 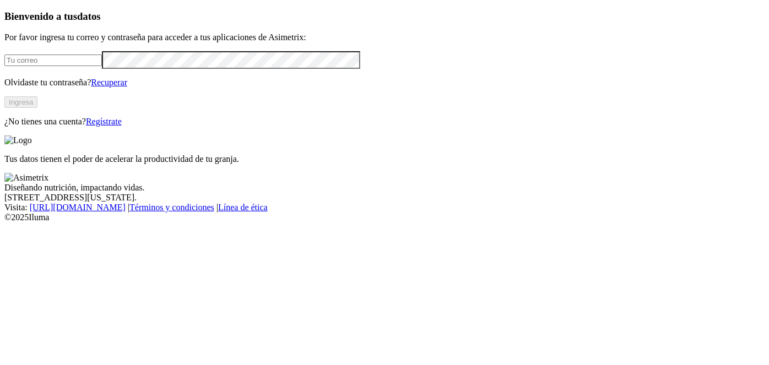 I want to click on input: Tu correo, so click(x=53, y=60).